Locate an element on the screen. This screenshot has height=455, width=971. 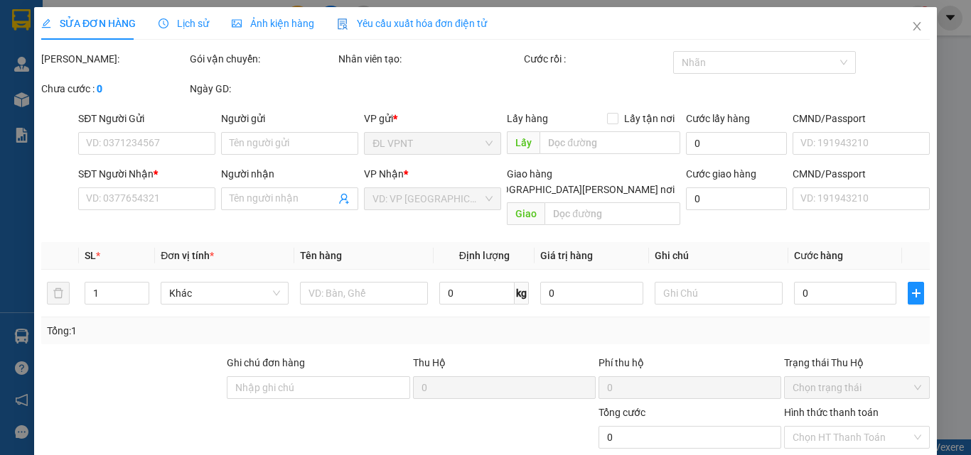
span: close is located at coordinates (917, 26).